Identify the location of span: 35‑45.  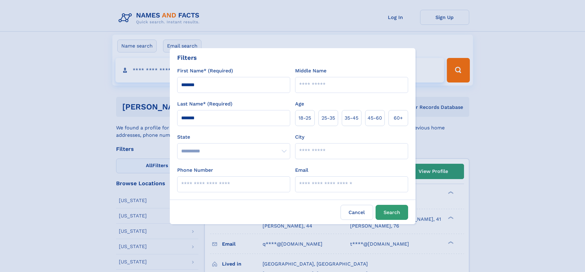
(351, 118).